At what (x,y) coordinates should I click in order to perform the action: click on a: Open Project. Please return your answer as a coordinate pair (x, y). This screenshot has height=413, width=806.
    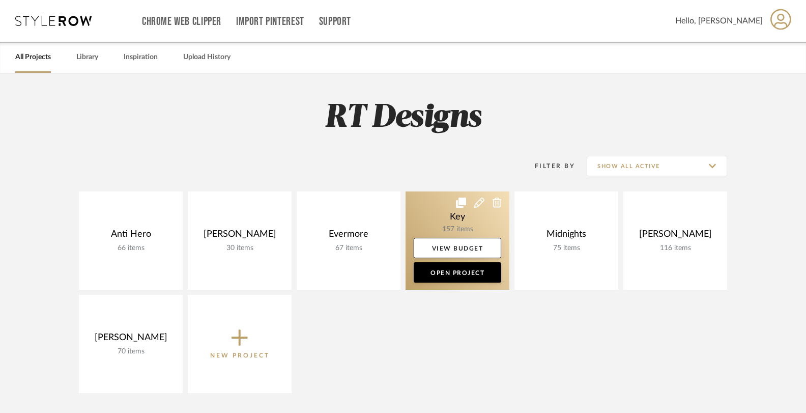
    Looking at the image, I should click on (458, 272).